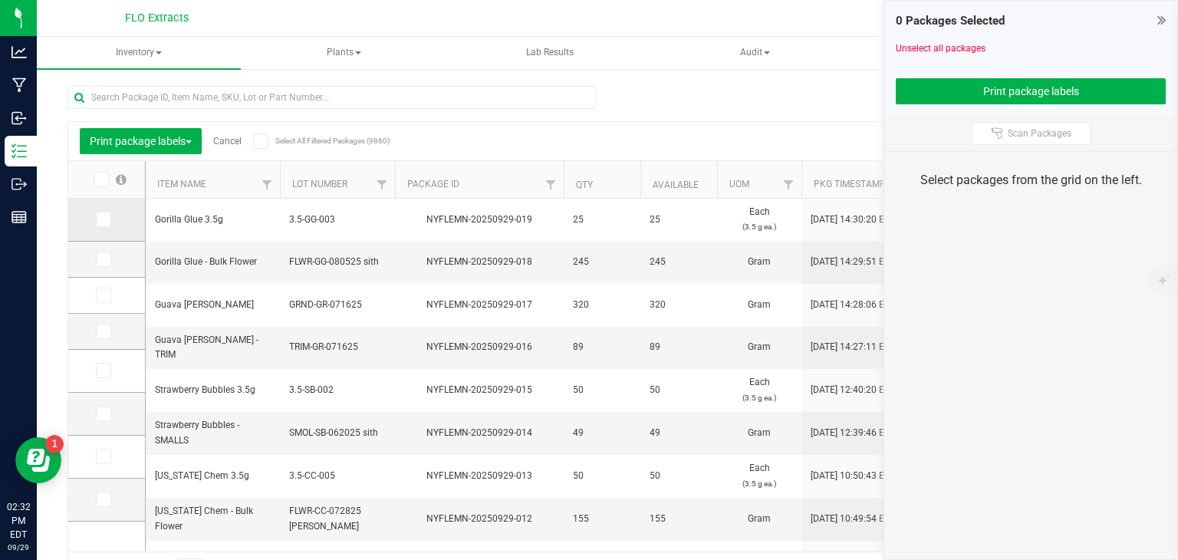 Image resolution: width=1178 pixels, height=560 pixels. What do you see at coordinates (550, 52) in the screenshot?
I see `span: Lab Results` at bounding box center [550, 52].